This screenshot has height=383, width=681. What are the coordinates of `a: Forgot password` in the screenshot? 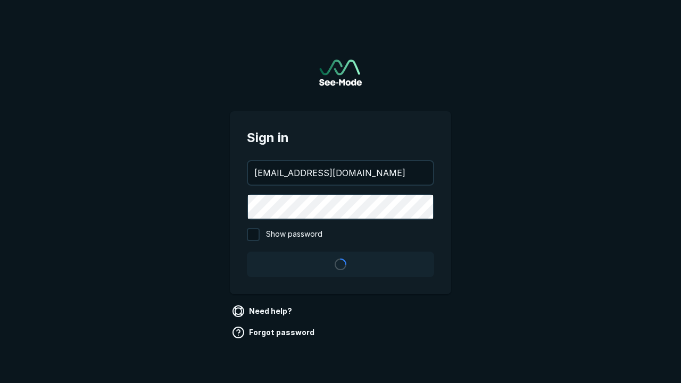 It's located at (274, 332).